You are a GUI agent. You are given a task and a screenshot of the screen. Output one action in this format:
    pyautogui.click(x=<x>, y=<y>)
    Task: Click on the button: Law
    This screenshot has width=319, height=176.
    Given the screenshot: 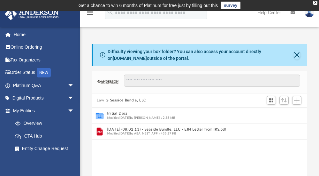 What is the action you would take?
    pyautogui.click(x=100, y=100)
    